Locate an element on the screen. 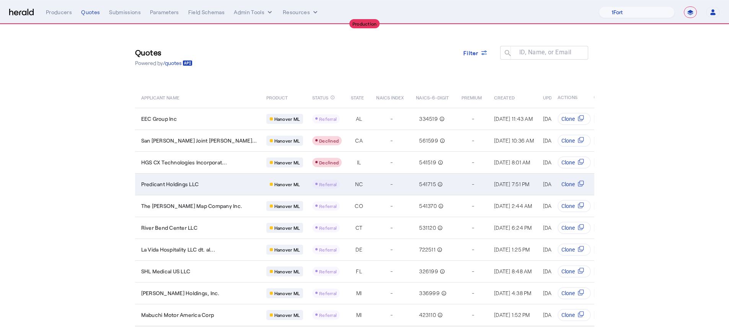  span: MI is located at coordinates (359, 315).